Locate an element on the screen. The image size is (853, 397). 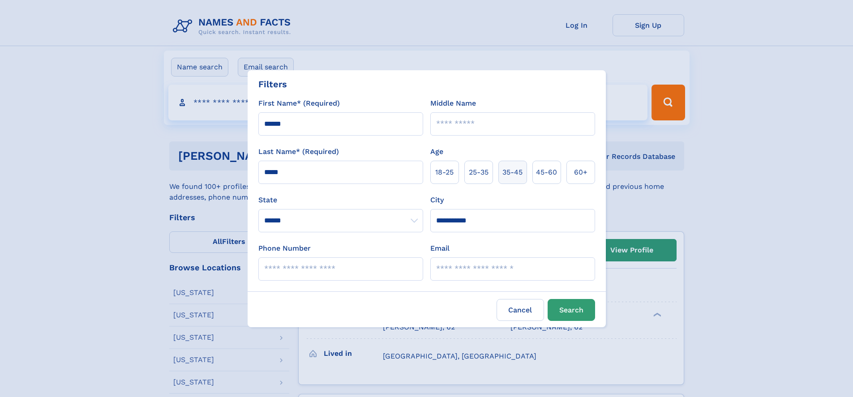
label: Phone Number is located at coordinates (284, 249).